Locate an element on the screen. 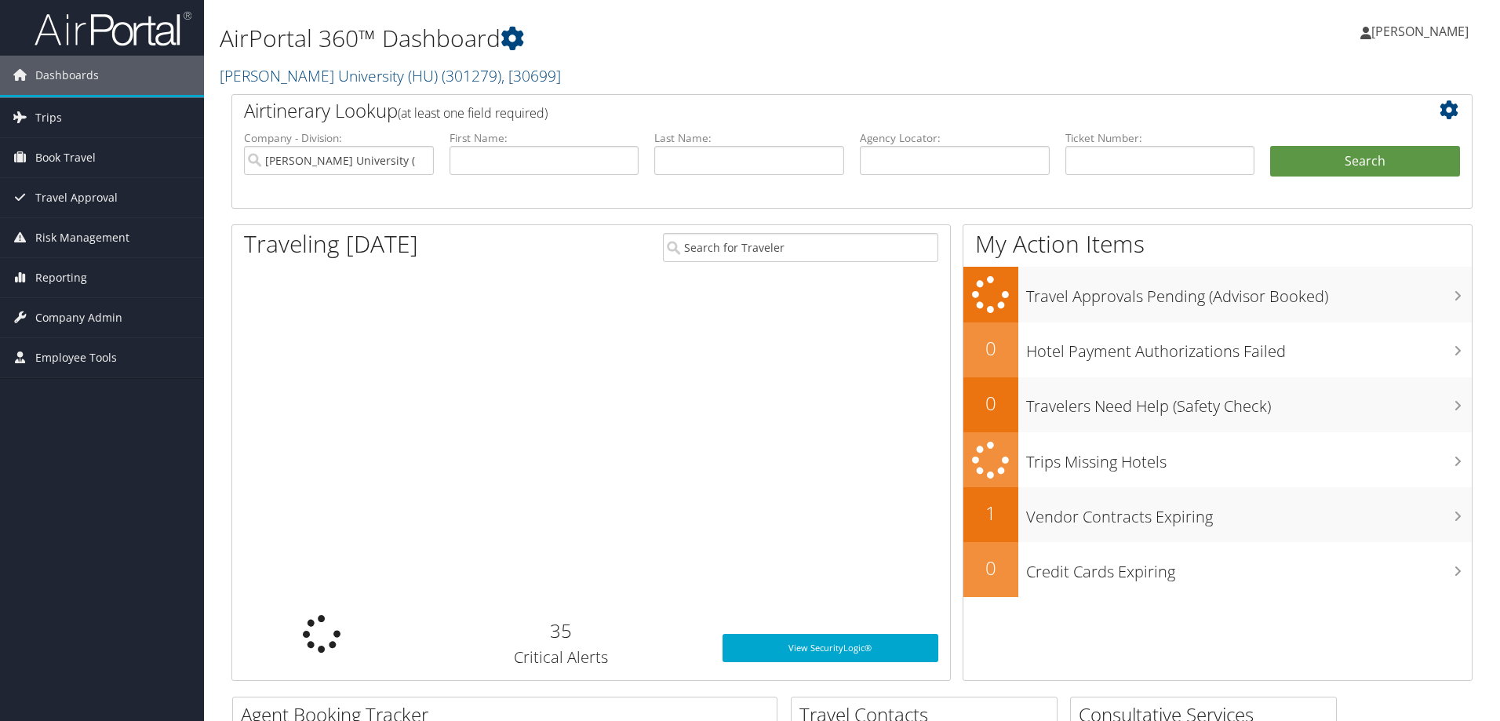 This screenshot has height=721, width=1500. span: Risk Management is located at coordinates (82, 238).